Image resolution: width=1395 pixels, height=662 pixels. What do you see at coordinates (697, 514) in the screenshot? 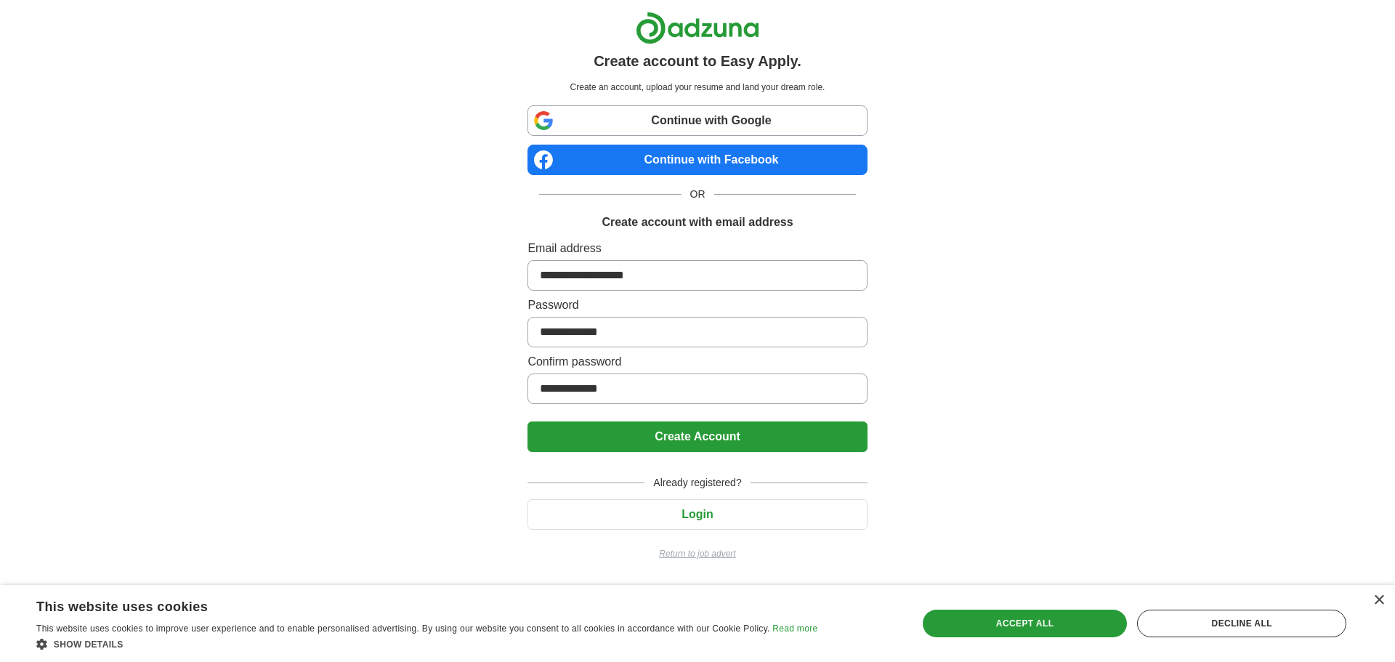
I see `a: Login` at bounding box center [697, 514].